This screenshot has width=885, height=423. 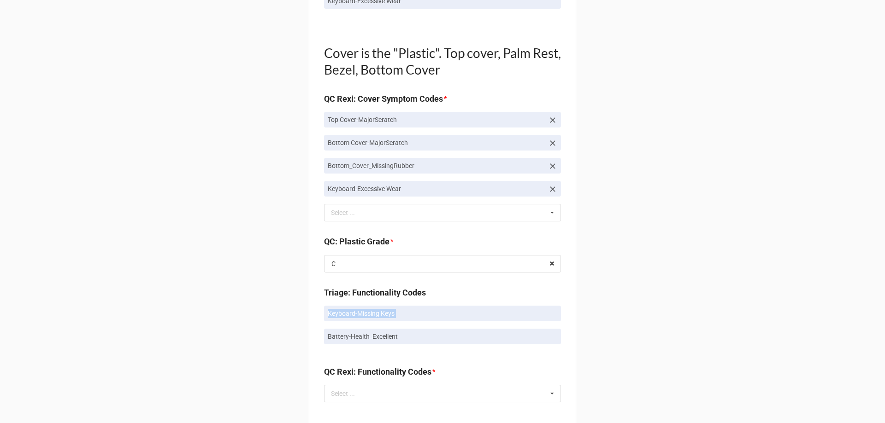 What do you see at coordinates (333, 264) in the screenshot?
I see `div: C` at bounding box center [333, 264].